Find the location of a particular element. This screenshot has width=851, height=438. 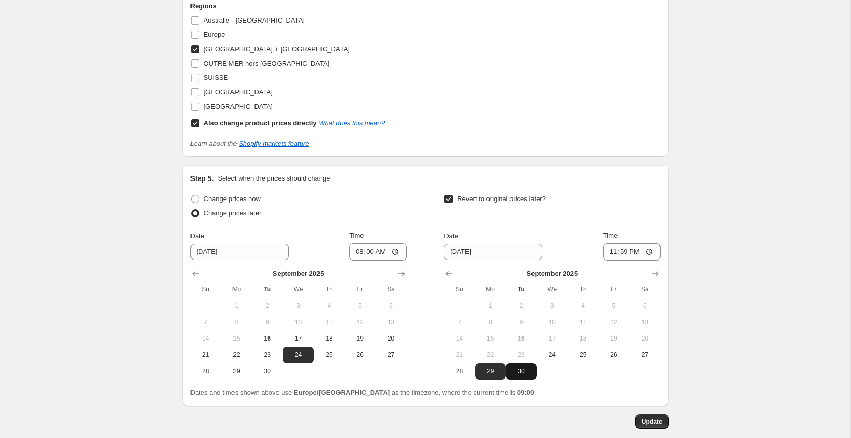

button: Friday September 26 2025 is located at coordinates (360, 355).